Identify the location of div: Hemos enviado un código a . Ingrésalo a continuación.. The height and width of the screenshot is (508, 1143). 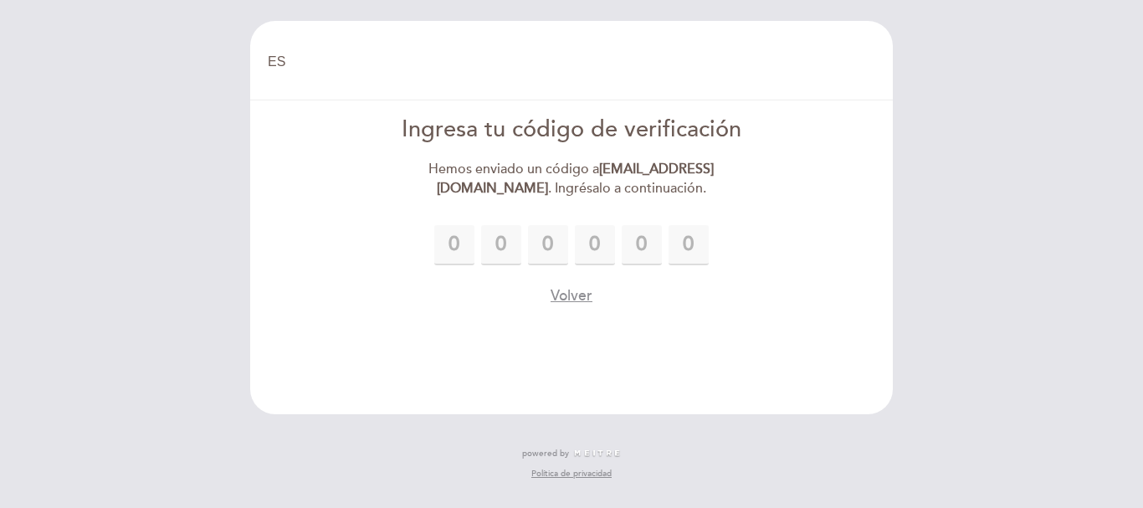
(571, 179).